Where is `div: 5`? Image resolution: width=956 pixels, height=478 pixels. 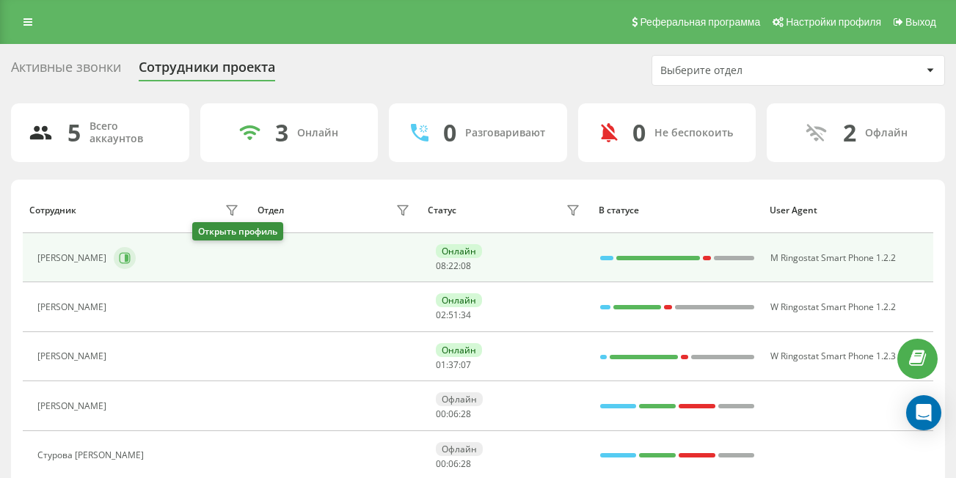
div: 5 is located at coordinates (74, 133).